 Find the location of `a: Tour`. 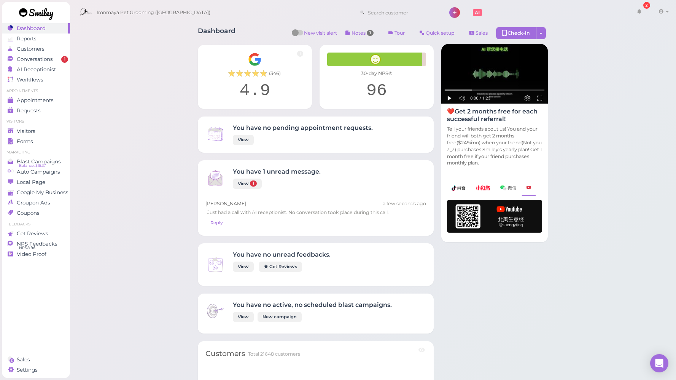

a: Tour is located at coordinates (396, 33).